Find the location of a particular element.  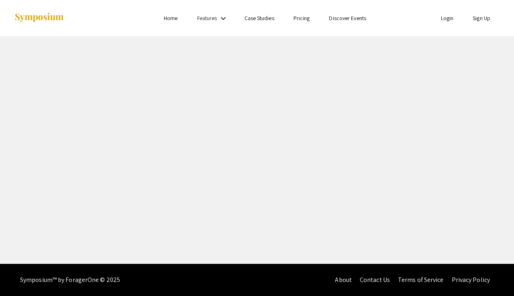

a: Privacy Policy is located at coordinates (471, 279).